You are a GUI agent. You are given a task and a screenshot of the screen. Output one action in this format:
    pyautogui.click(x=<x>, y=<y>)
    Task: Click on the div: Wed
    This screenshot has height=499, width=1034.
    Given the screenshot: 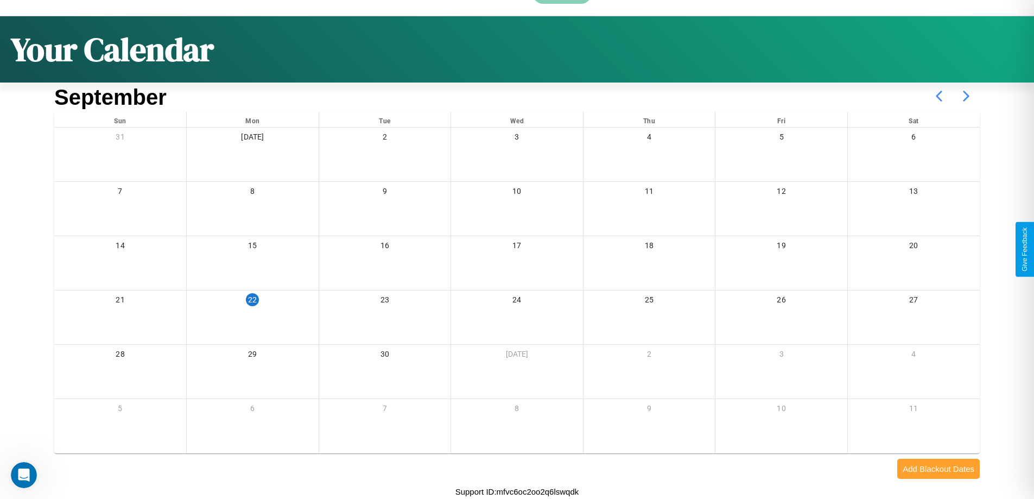 What is the action you would take?
    pyautogui.click(x=517, y=119)
    